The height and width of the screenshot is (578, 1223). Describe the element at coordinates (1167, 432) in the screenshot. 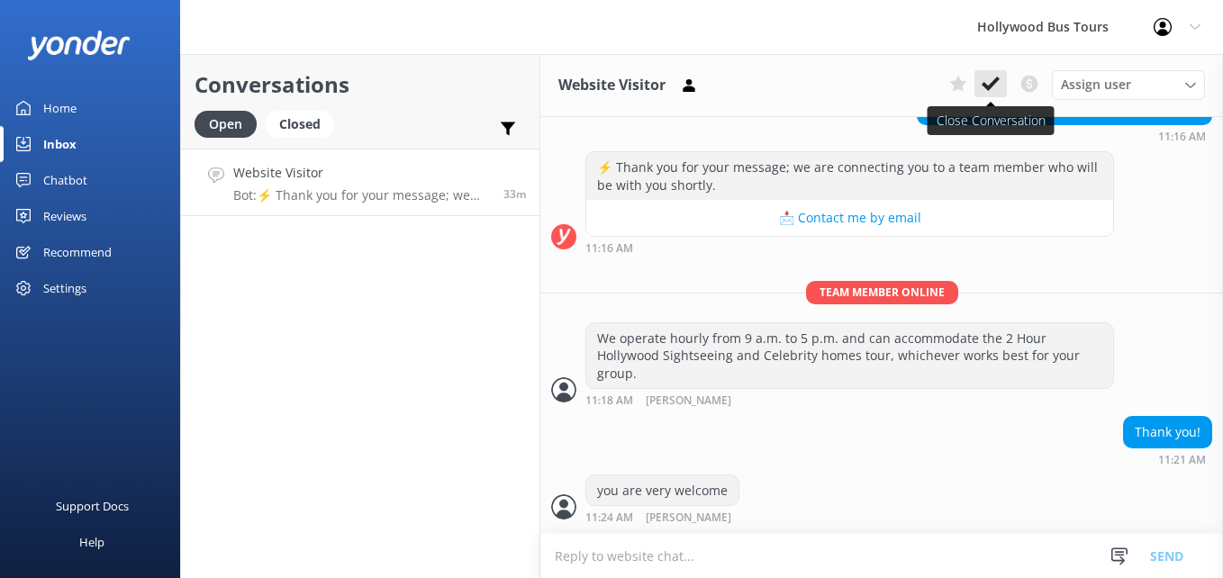

I see `div: Thank you!` at that location.